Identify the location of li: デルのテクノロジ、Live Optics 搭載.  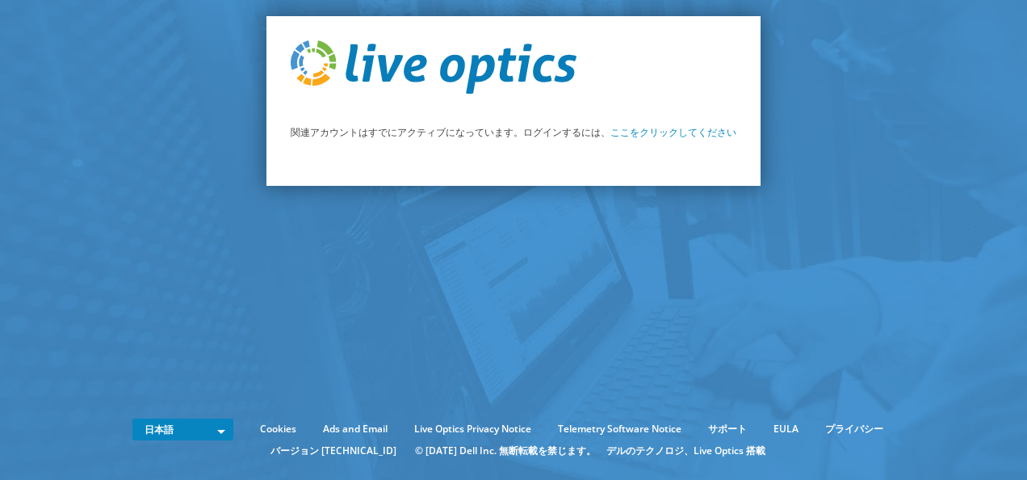
(685, 451).